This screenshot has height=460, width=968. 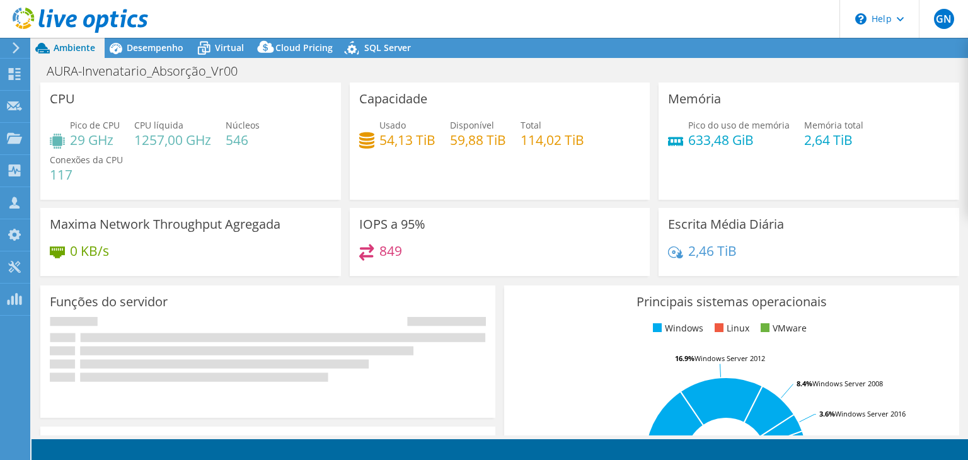 I want to click on span: SQL Server, so click(x=388, y=47).